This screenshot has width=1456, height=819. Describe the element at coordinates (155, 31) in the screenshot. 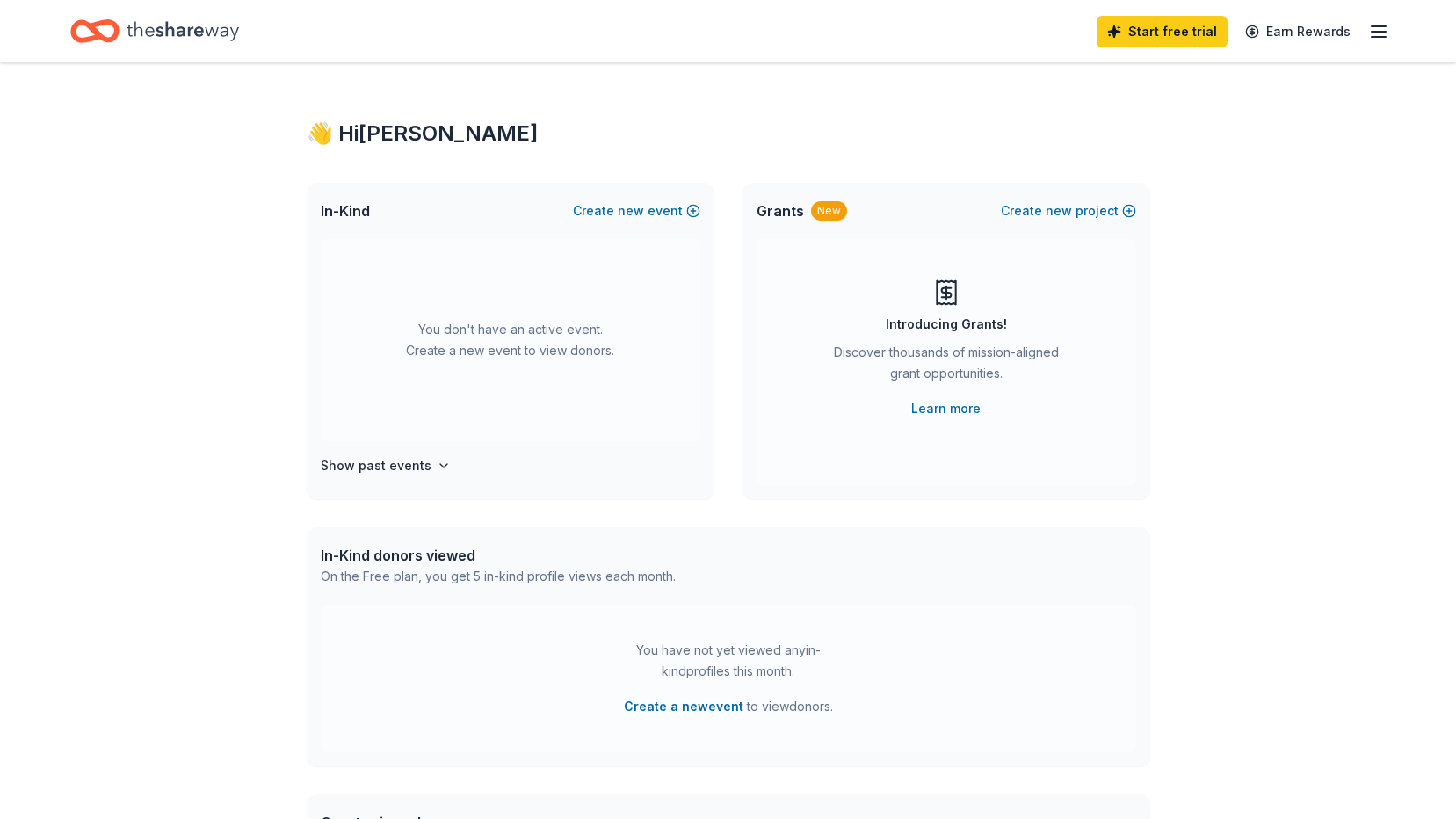

I see `a: Home` at that location.